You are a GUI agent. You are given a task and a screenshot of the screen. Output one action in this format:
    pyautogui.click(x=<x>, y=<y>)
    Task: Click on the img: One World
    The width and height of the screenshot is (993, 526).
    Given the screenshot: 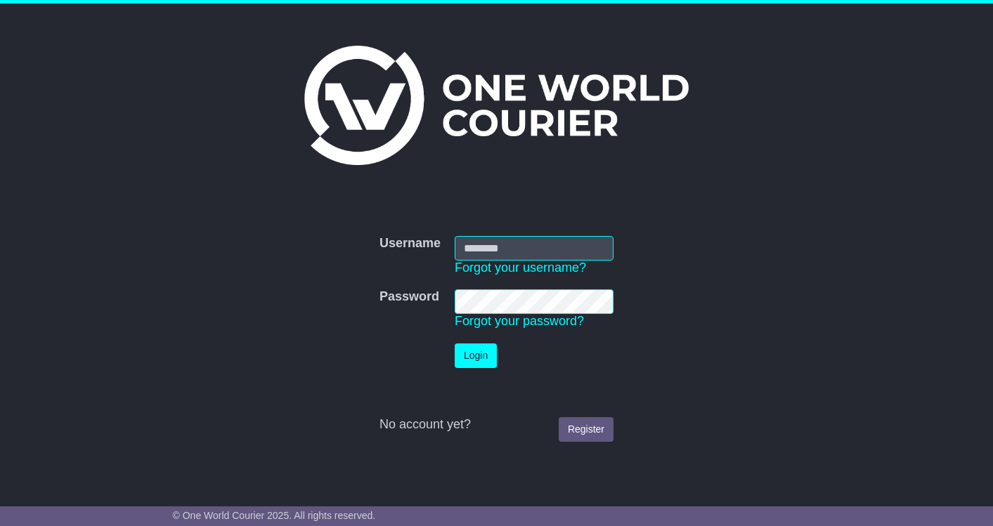 What is the action you would take?
    pyautogui.click(x=496, y=105)
    